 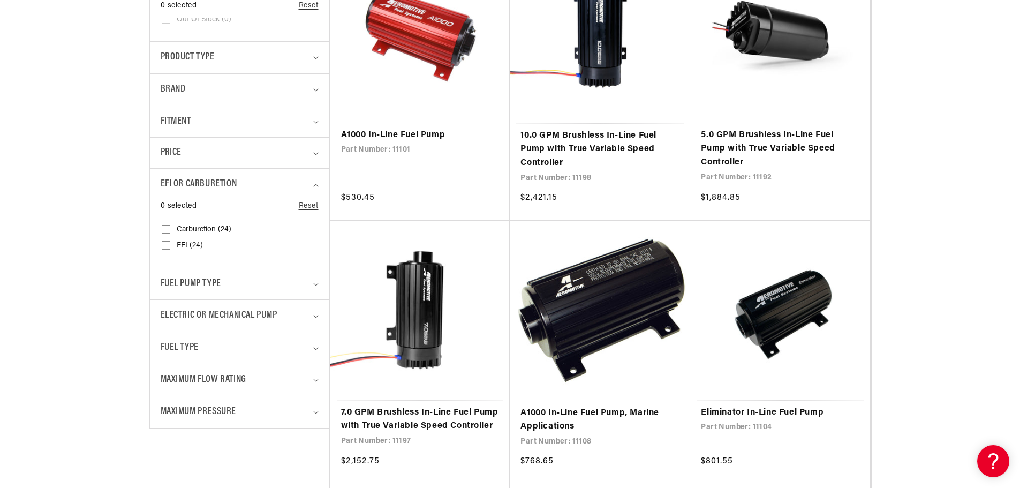 I want to click on summary: Fuel Type (0 selected), so click(x=239, y=348).